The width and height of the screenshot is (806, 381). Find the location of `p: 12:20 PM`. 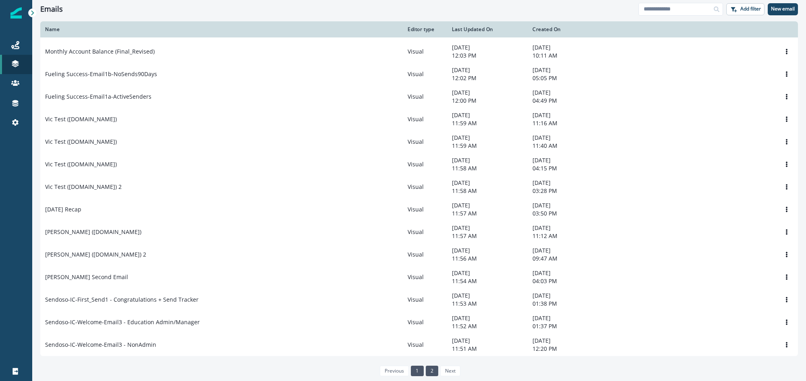

p: 12:20 PM is located at coordinates (568, 349).